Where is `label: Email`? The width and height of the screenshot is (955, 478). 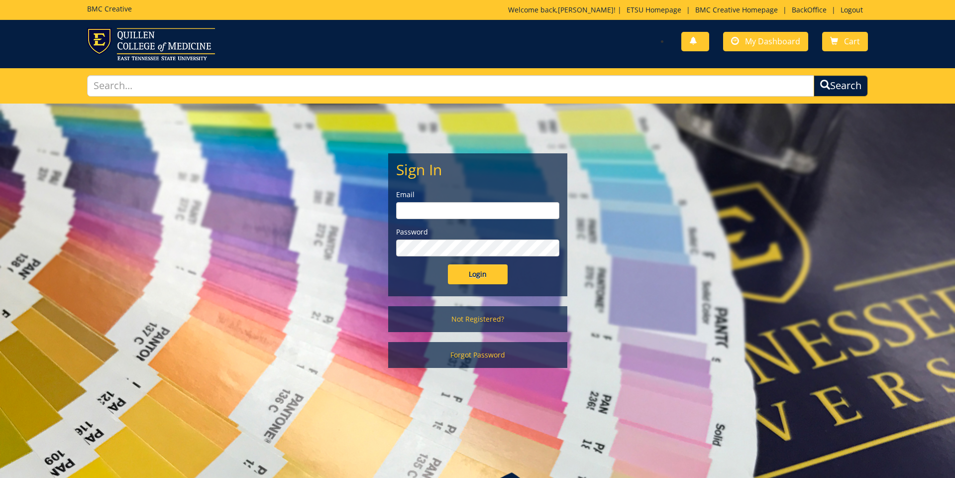
label: Email is located at coordinates (478, 195).